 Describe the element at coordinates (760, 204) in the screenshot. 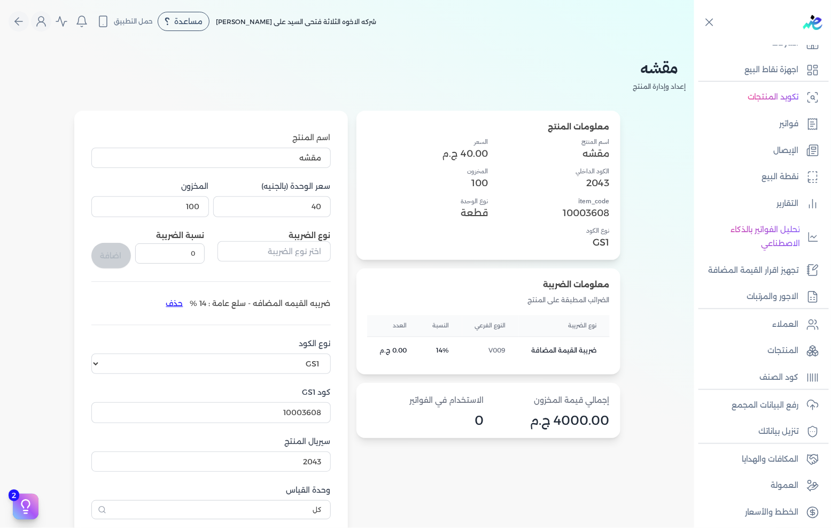

I see `a: التقارير` at that location.